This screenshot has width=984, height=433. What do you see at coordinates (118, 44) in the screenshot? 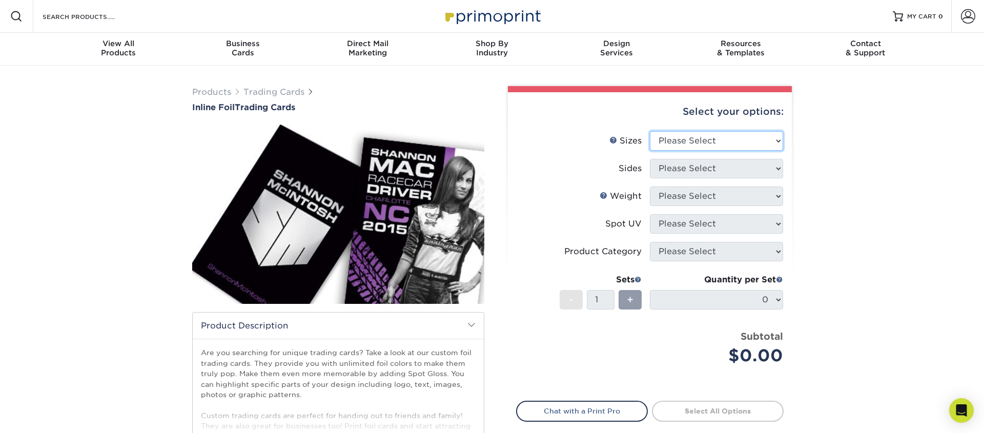
I see `span: View All` at bounding box center [118, 44].